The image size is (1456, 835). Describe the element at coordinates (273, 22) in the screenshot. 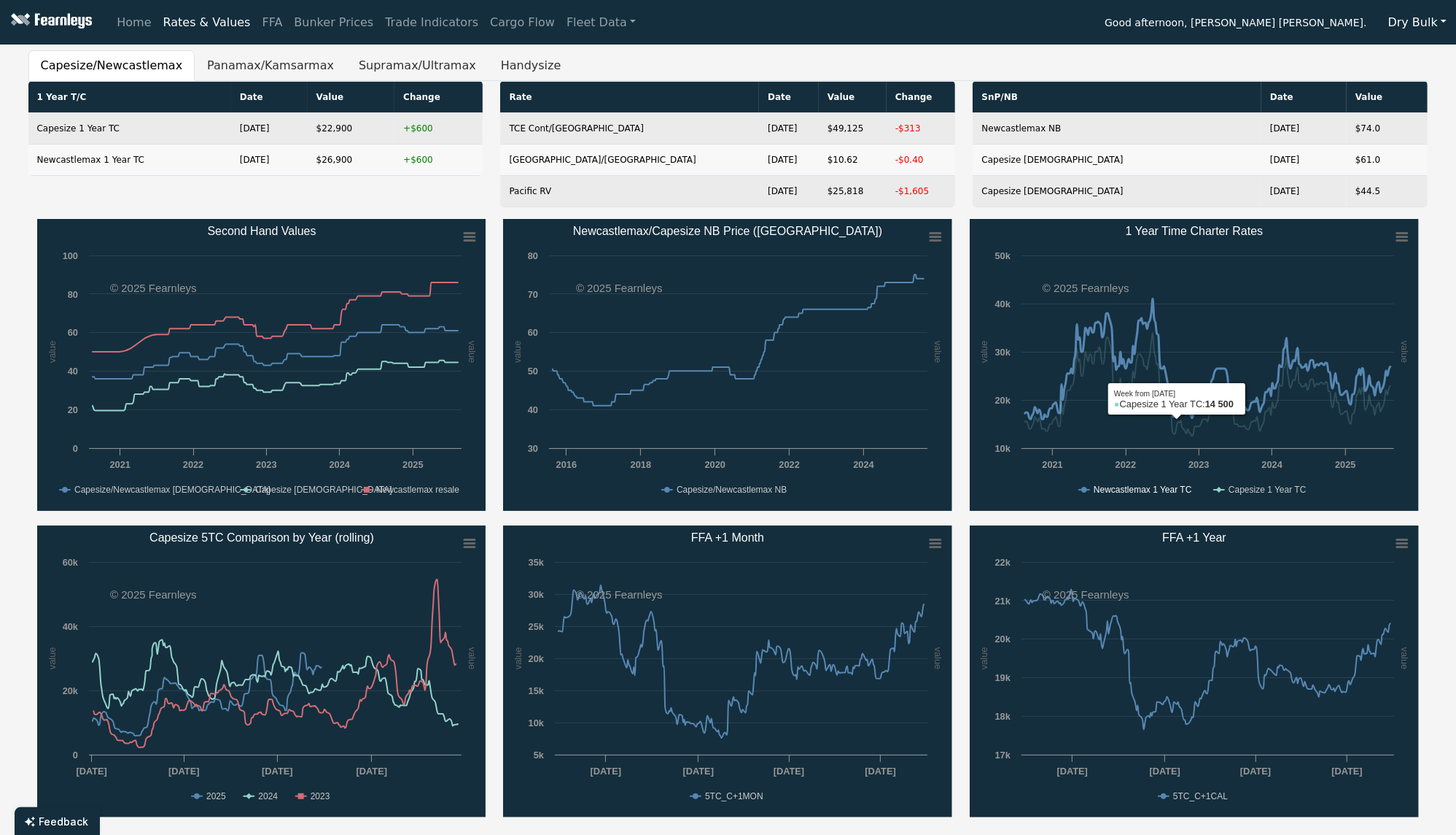

I see `a: FFA` at that location.